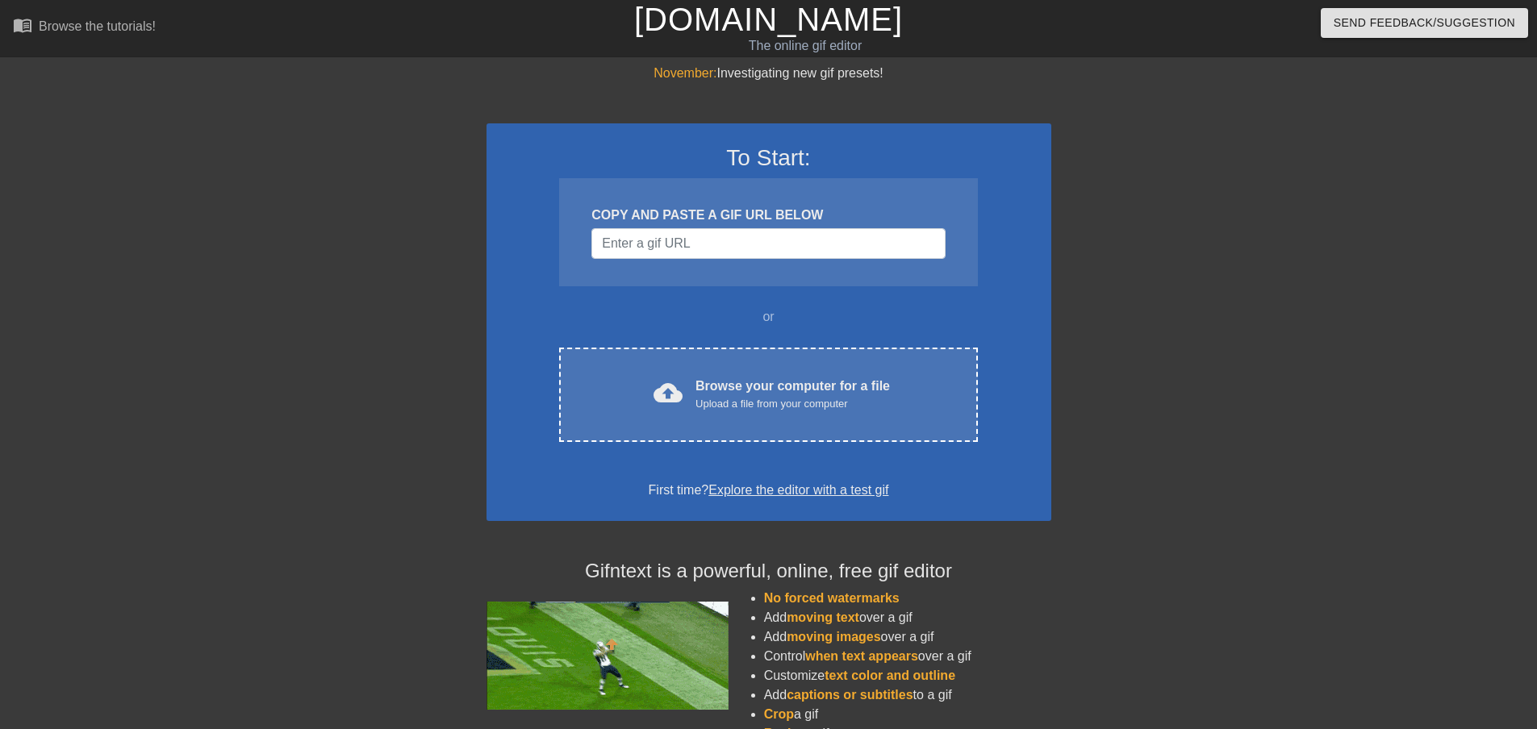 The height and width of the screenshot is (729, 1537). I want to click on li: a gif, so click(908, 715).